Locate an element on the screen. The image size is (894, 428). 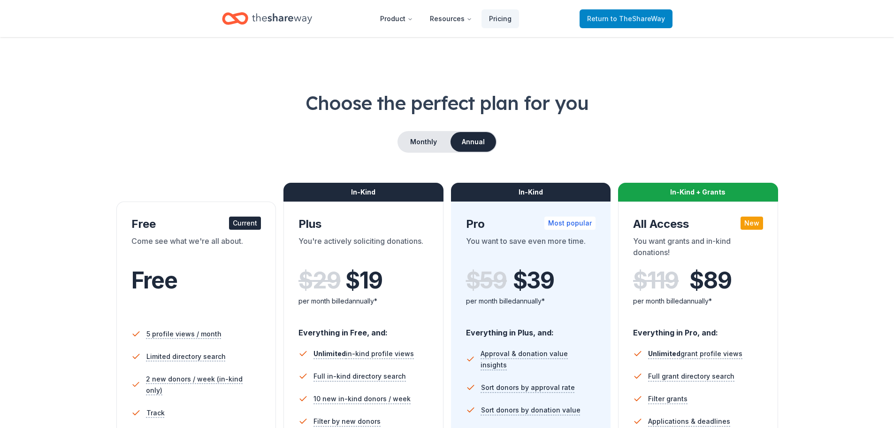
span: Free is located at coordinates (154, 280).